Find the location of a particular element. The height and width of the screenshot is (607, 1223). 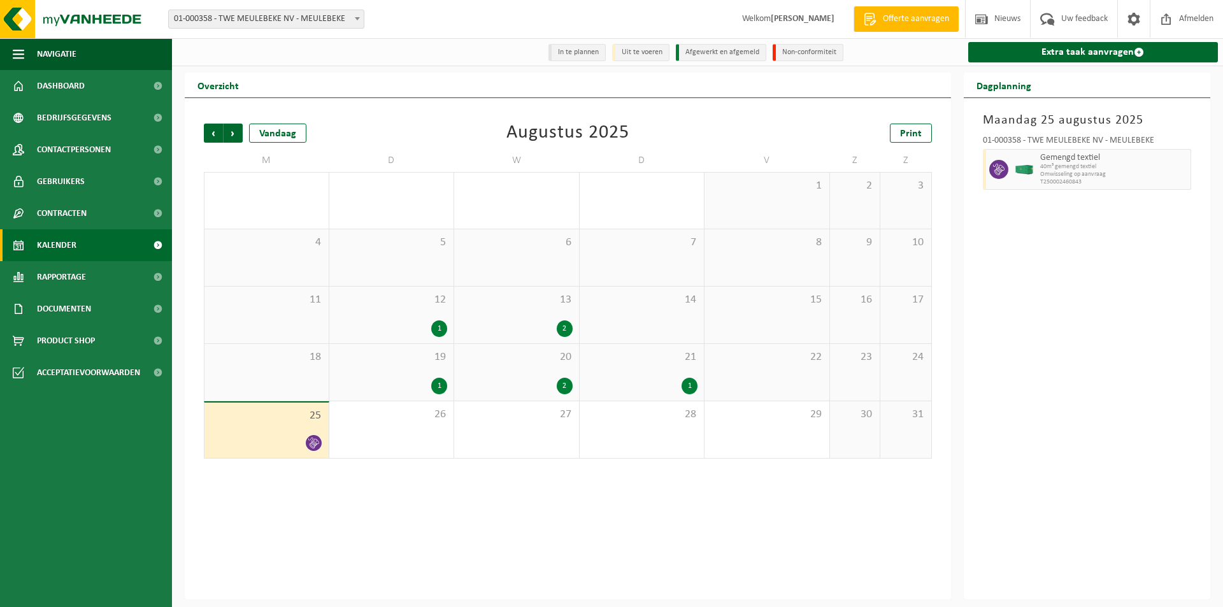

h3: Maandag 25 augustus 2025 is located at coordinates (1087, 120).